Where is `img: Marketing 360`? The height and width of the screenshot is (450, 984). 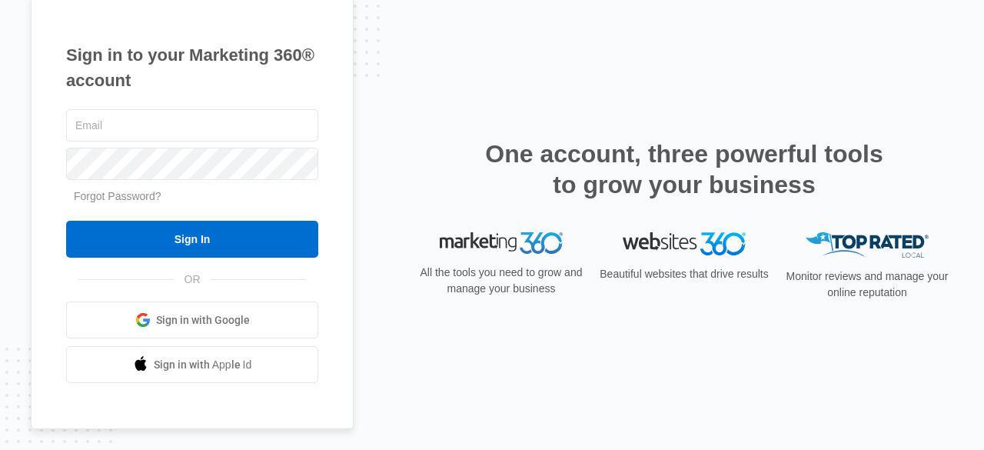
img: Marketing 360 is located at coordinates (501, 243).